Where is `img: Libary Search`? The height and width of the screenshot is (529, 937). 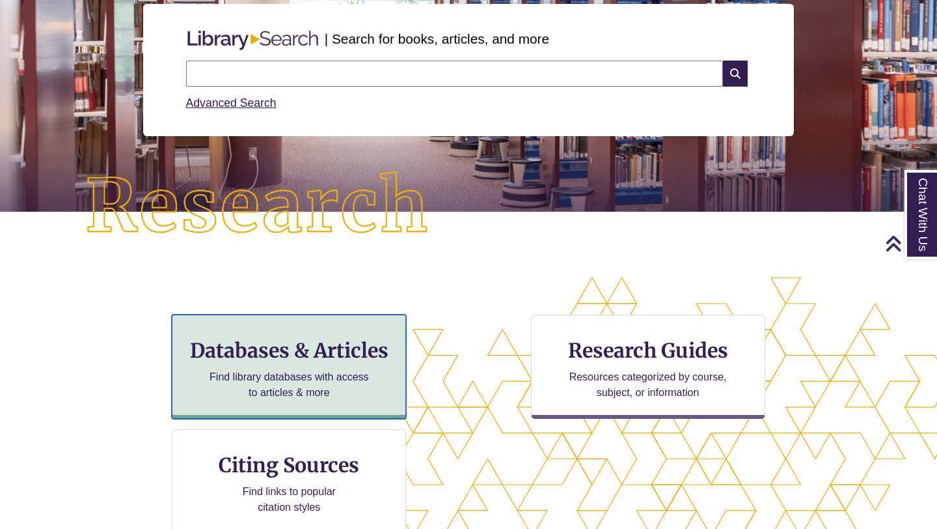 img: Libary Search is located at coordinates (253, 40).